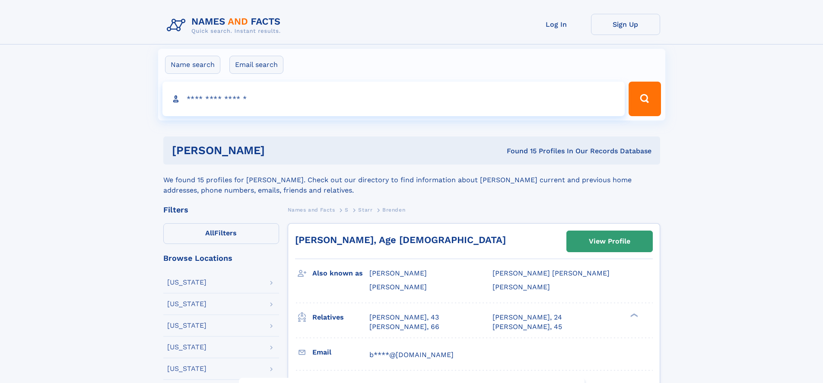  Describe the element at coordinates (341, 353) in the screenshot. I see `h3: Email` at that location.